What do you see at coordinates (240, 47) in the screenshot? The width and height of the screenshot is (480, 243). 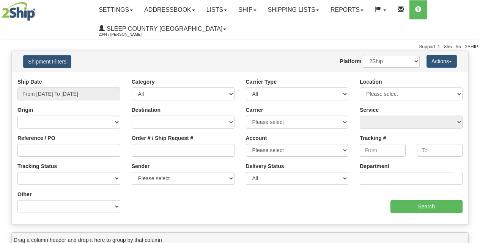 I see `div: Support: 1 - 855 - 55 - 2SHIP` at bounding box center [240, 47].